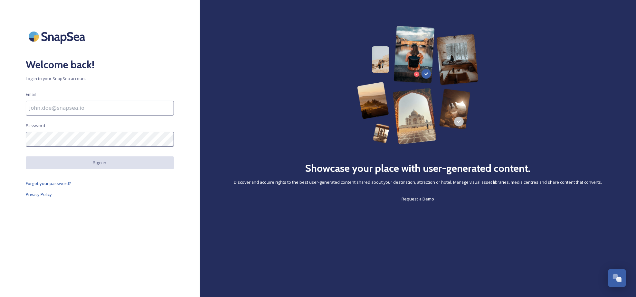  Describe the element at coordinates (39, 194) in the screenshot. I see `span: Privacy Policy` at that location.